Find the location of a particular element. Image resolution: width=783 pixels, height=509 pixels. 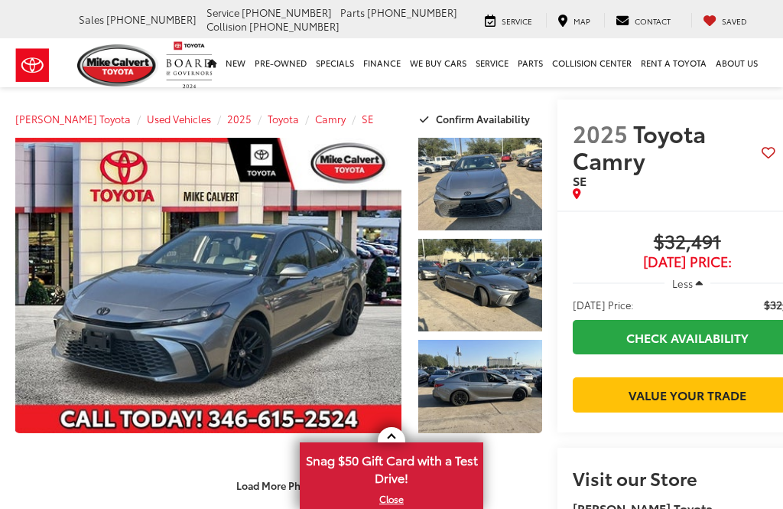

button: Confirm Availability is located at coordinates (477, 119).